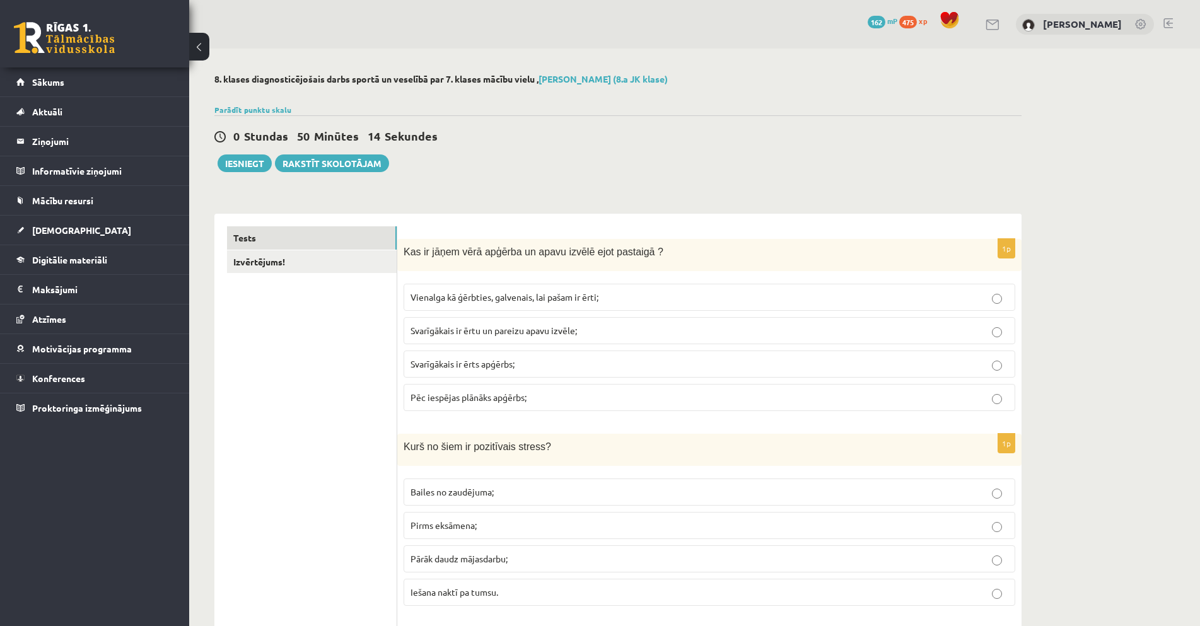 The width and height of the screenshot is (1200, 626). What do you see at coordinates (95, 171) in the screenshot?
I see `a: Informatīvie ziņojumi` at bounding box center [95, 171].